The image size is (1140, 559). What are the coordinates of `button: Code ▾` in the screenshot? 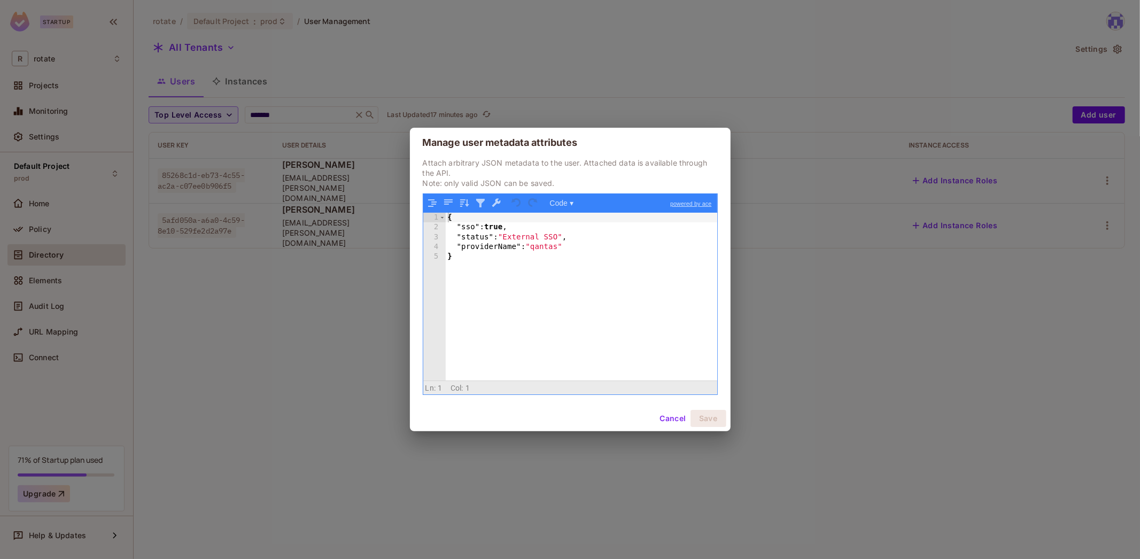 It's located at (562, 203).